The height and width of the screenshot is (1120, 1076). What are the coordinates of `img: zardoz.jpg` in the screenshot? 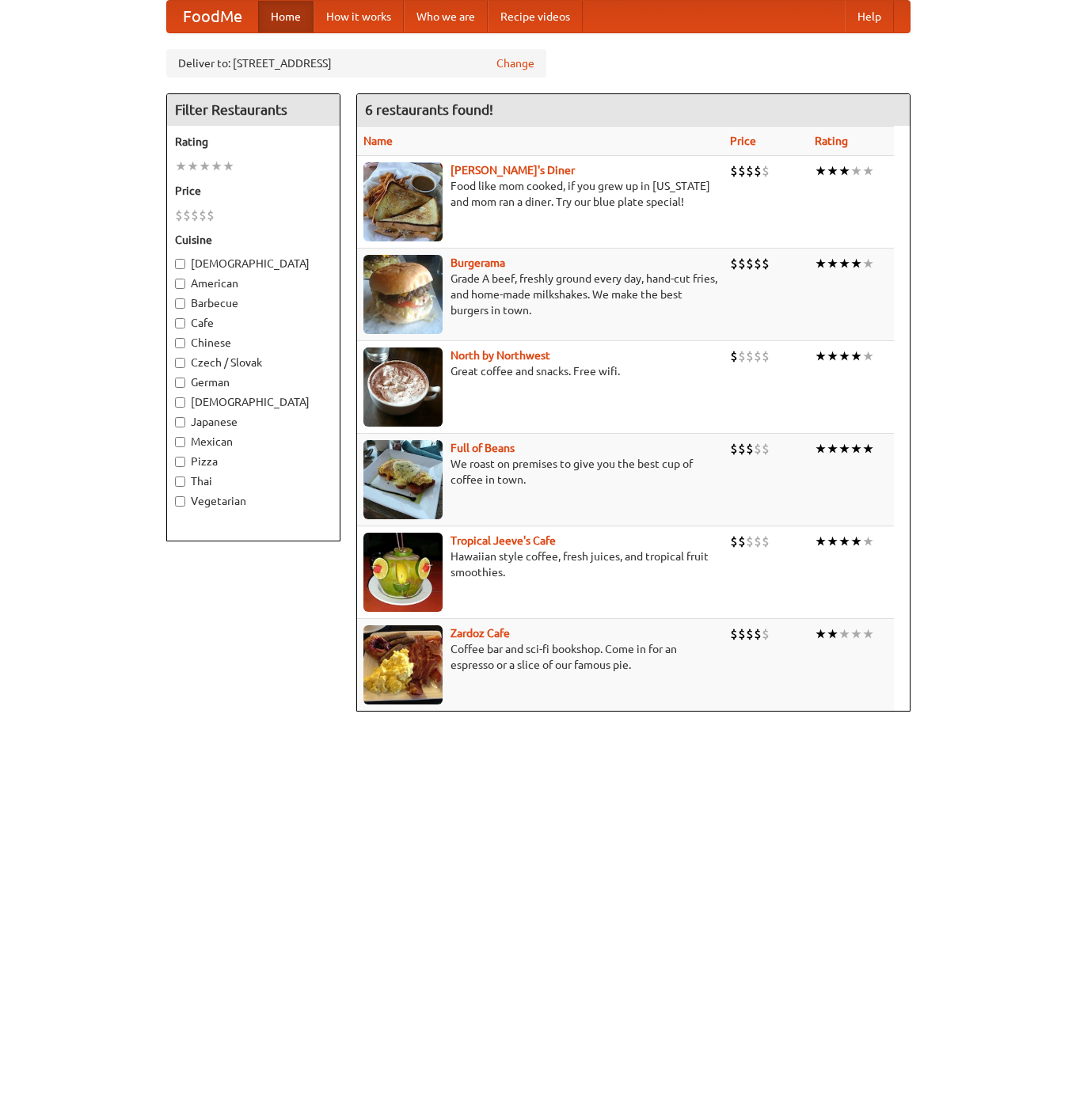 It's located at (402, 665).